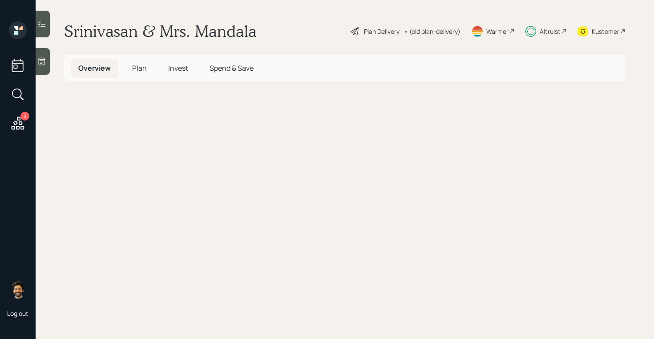  Describe the element at coordinates (139, 68) in the screenshot. I see `span: Plan` at that location.